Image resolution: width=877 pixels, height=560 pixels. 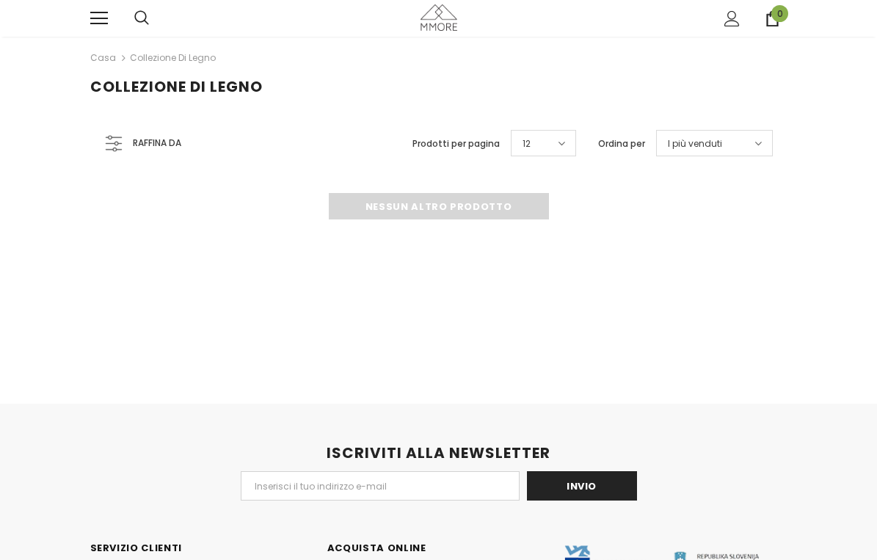 What do you see at coordinates (526, 144) in the screenshot?
I see `span: 12` at bounding box center [526, 144].